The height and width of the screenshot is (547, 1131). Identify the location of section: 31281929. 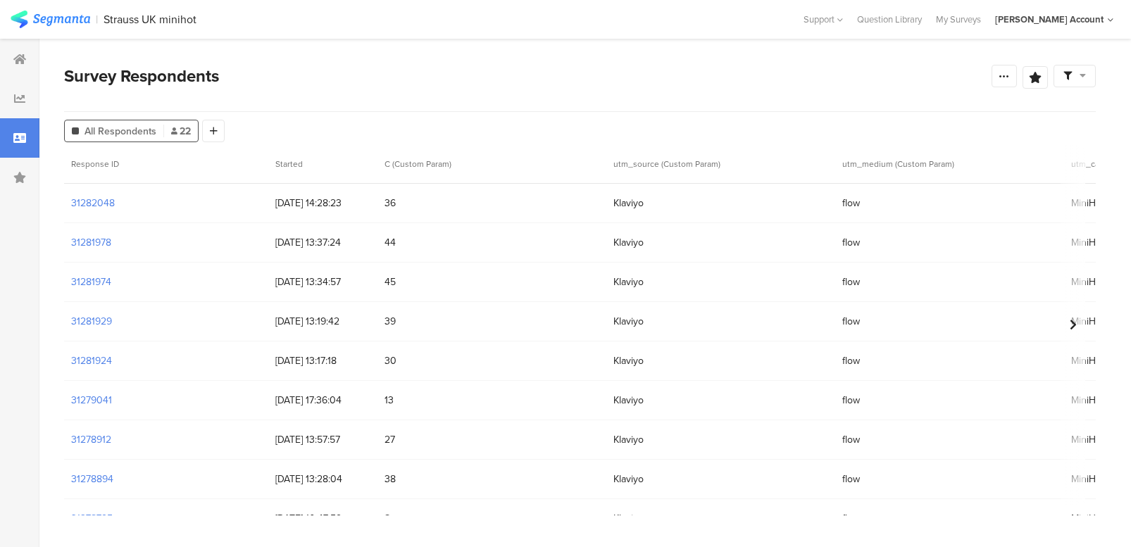
(92, 321).